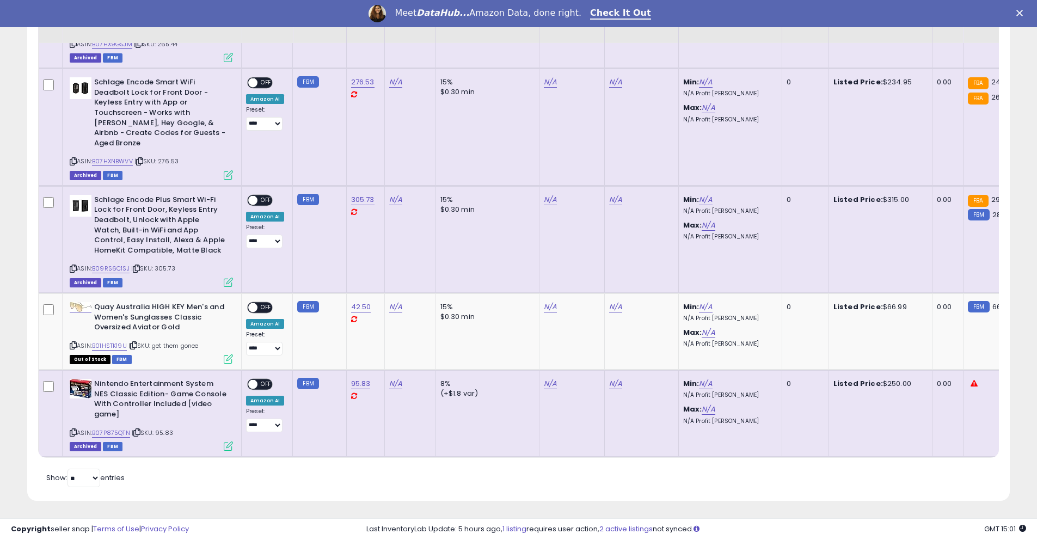 The image size is (1037, 540). What do you see at coordinates (488, 13) in the screenshot?
I see `div: Meet Amazon Data, done right.` at bounding box center [488, 13].